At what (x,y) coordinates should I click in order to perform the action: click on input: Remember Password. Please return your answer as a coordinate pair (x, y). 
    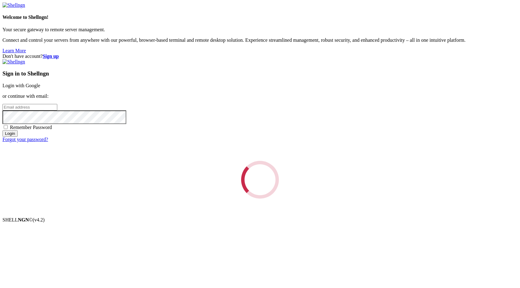
    Looking at the image, I should click on (6, 127).